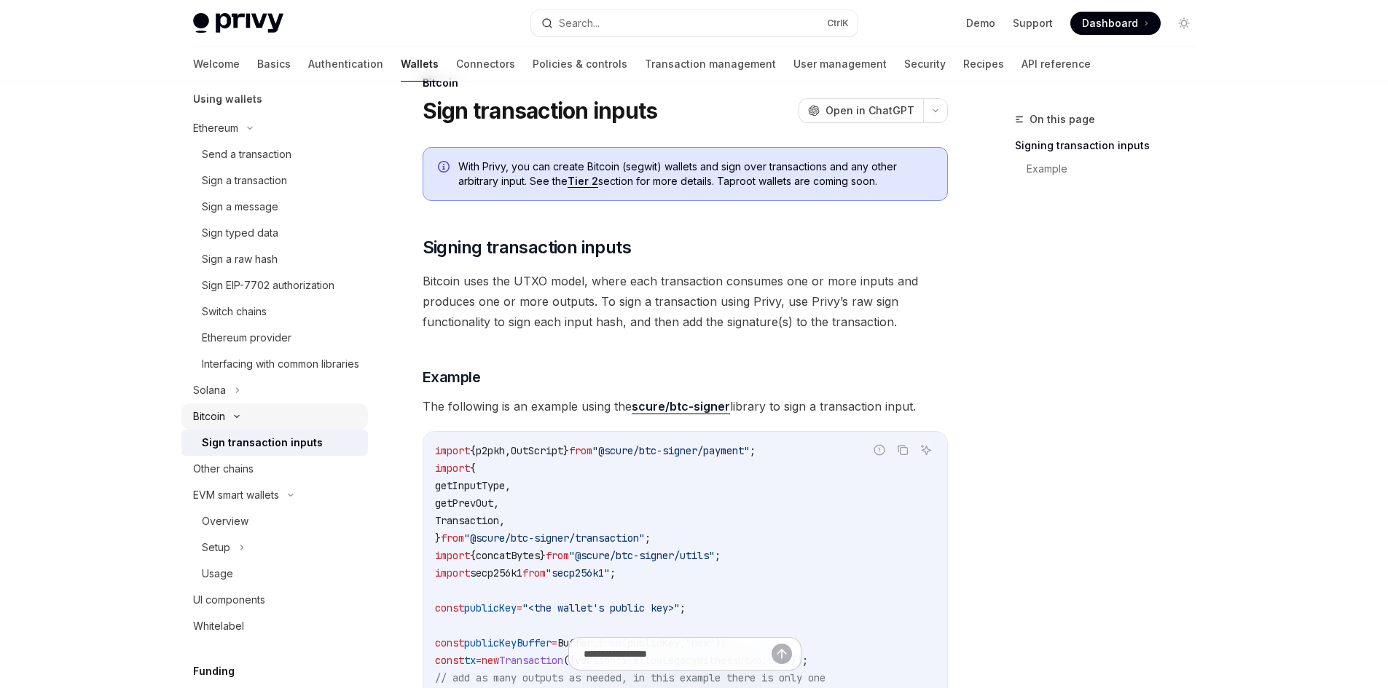  Describe the element at coordinates (268, 286) in the screenshot. I see `div: Sign EIP-7702 authorization` at that location.